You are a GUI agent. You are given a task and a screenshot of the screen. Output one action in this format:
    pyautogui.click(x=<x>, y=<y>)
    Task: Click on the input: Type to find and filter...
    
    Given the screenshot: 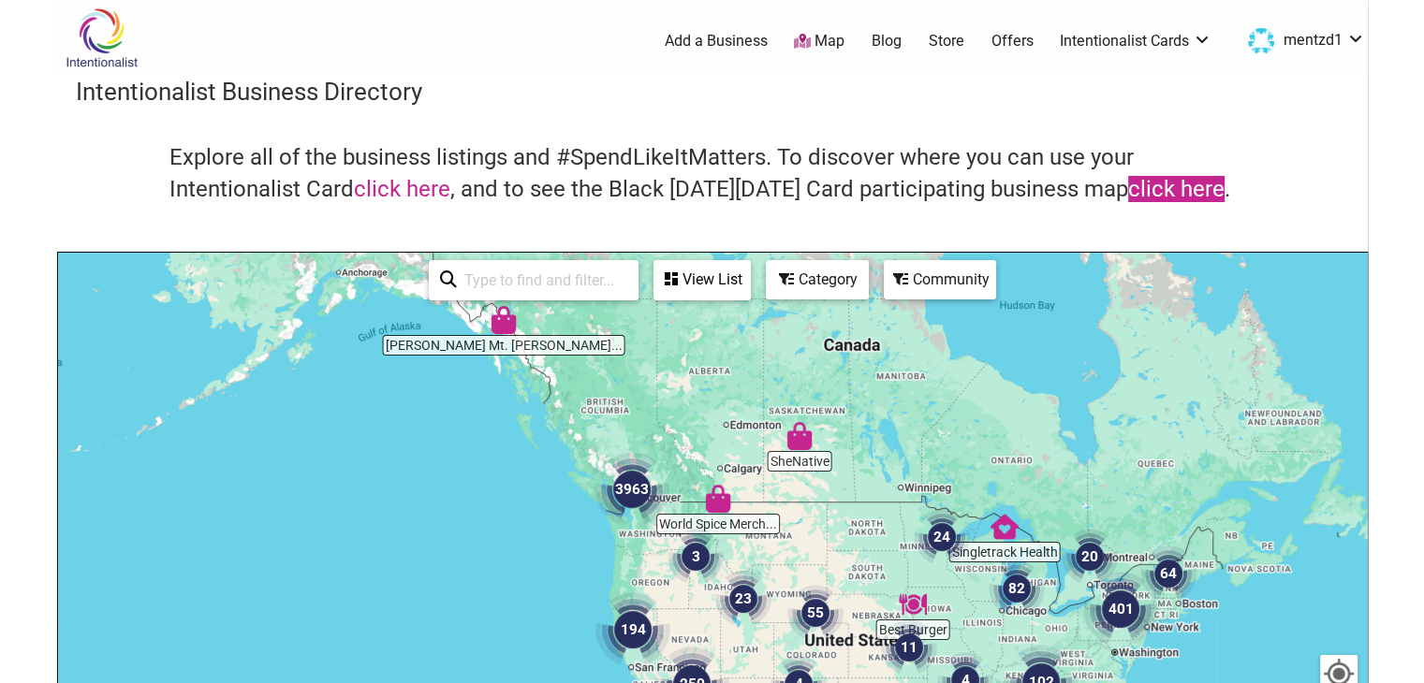 What is the action you would take?
    pyautogui.click(x=542, y=280)
    